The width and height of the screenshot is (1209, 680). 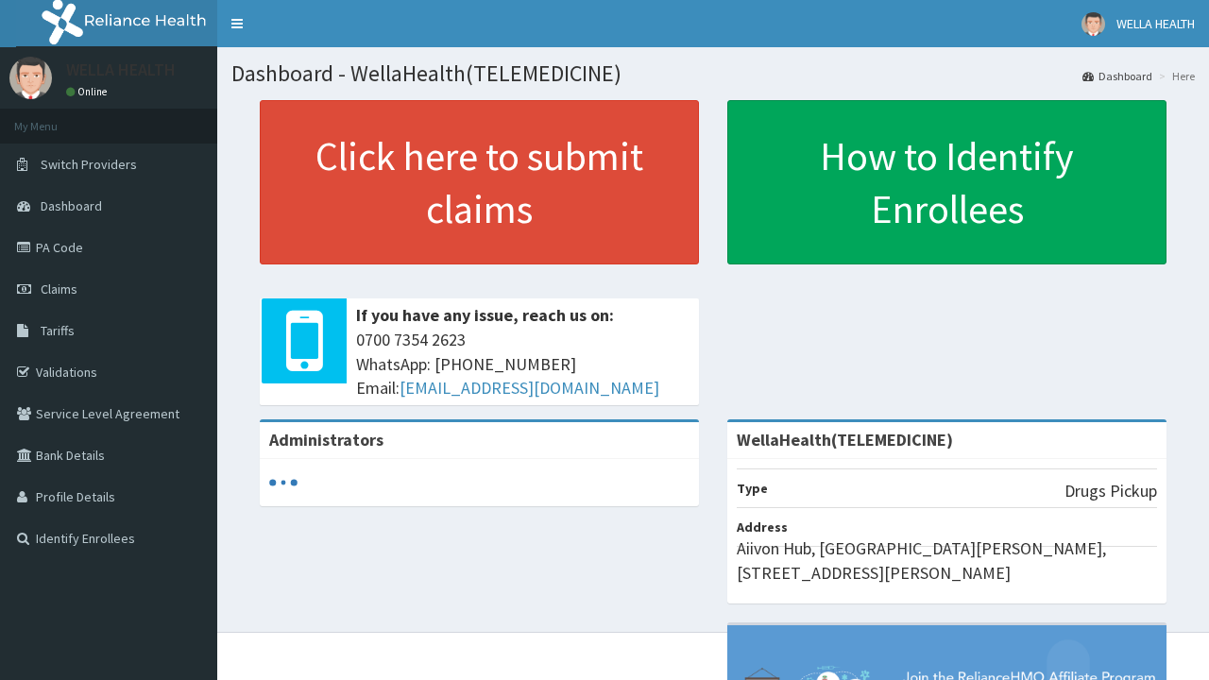 I want to click on li: Here, so click(x=1174, y=76).